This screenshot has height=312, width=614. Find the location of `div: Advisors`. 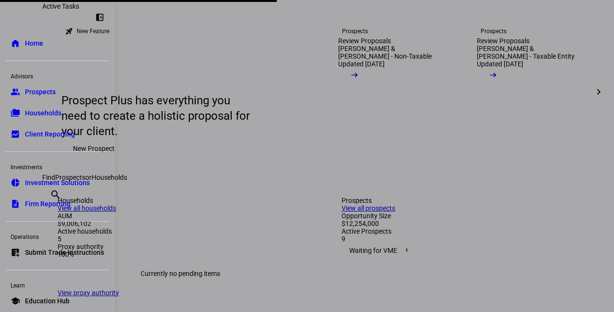

div: Advisors is located at coordinates (58, 75).